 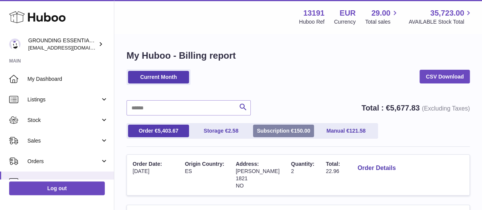 What do you see at coordinates (68, 182) in the screenshot?
I see `span: Usage` at bounding box center [68, 182].